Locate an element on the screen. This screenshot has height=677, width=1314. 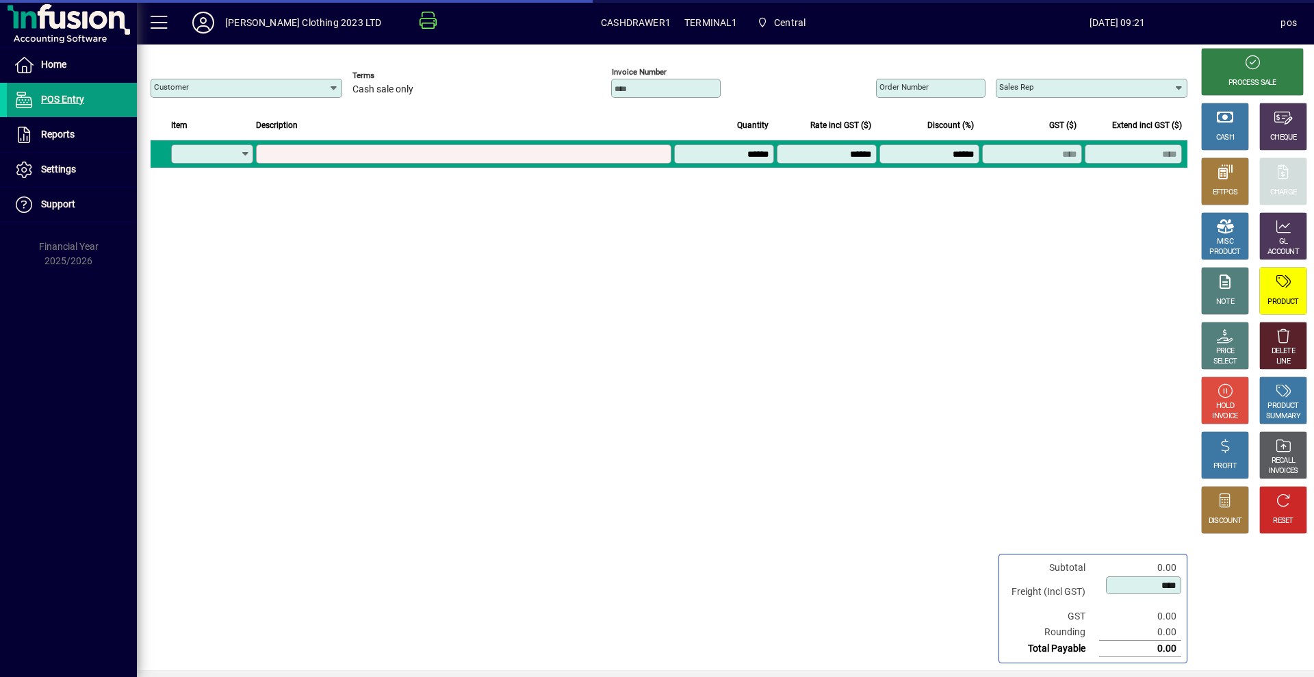
span: POS Entry is located at coordinates (62, 99).